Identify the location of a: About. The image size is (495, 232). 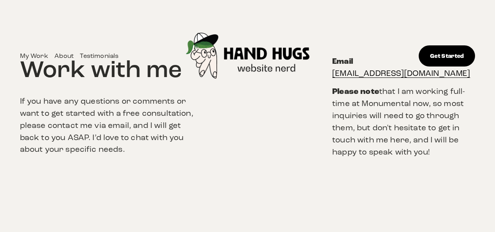
(64, 56).